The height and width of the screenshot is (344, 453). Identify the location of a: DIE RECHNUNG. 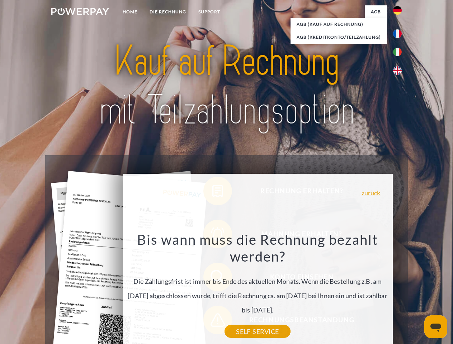
(168, 12).